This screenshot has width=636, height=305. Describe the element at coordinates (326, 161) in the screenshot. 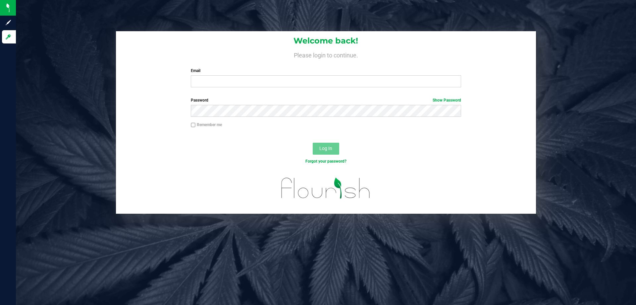

I see `a: Forgot your password?` at that location.